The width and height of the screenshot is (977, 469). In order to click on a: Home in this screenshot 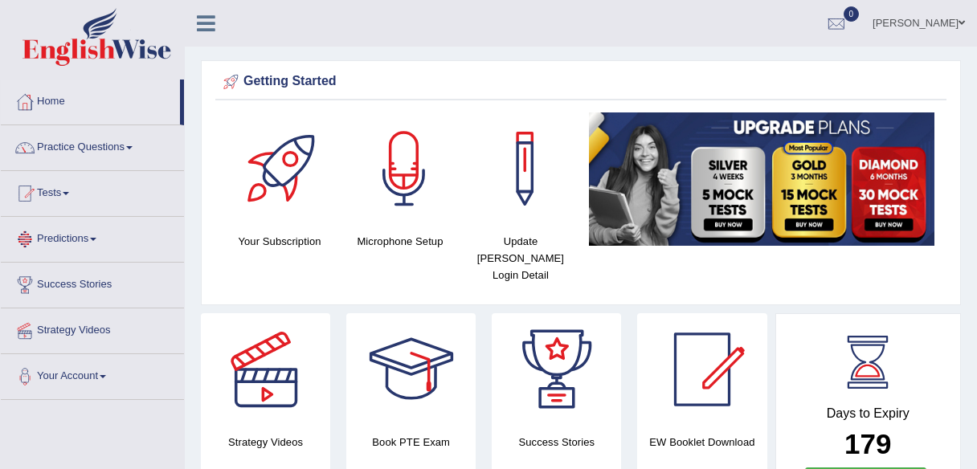, I will do `click(90, 100)`.